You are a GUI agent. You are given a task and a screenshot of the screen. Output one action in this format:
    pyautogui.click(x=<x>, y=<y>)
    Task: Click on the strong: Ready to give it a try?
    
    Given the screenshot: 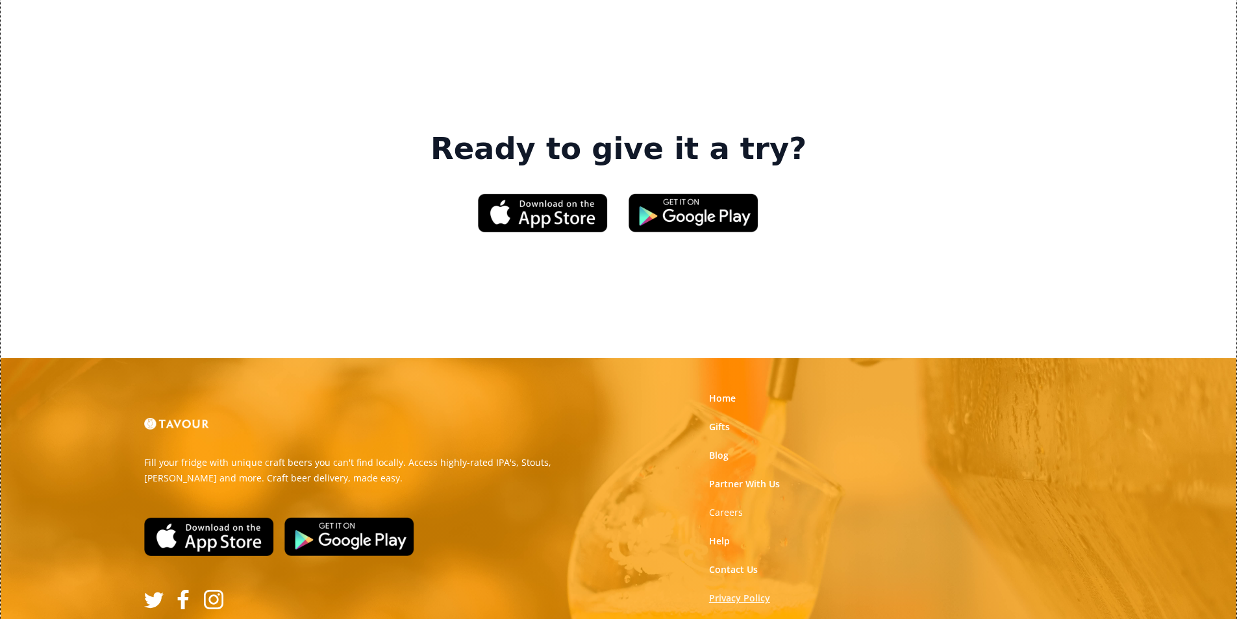 What is the action you would take?
    pyautogui.click(x=618, y=149)
    